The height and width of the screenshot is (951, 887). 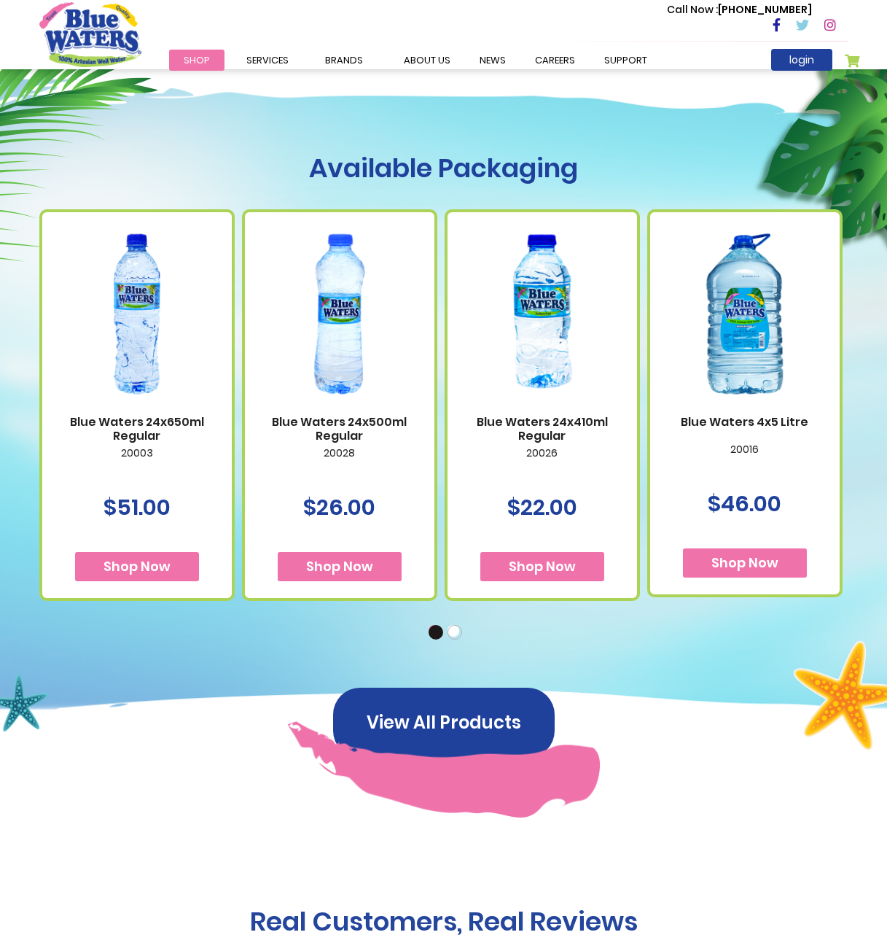 I want to click on span: $51.00, so click(x=137, y=507).